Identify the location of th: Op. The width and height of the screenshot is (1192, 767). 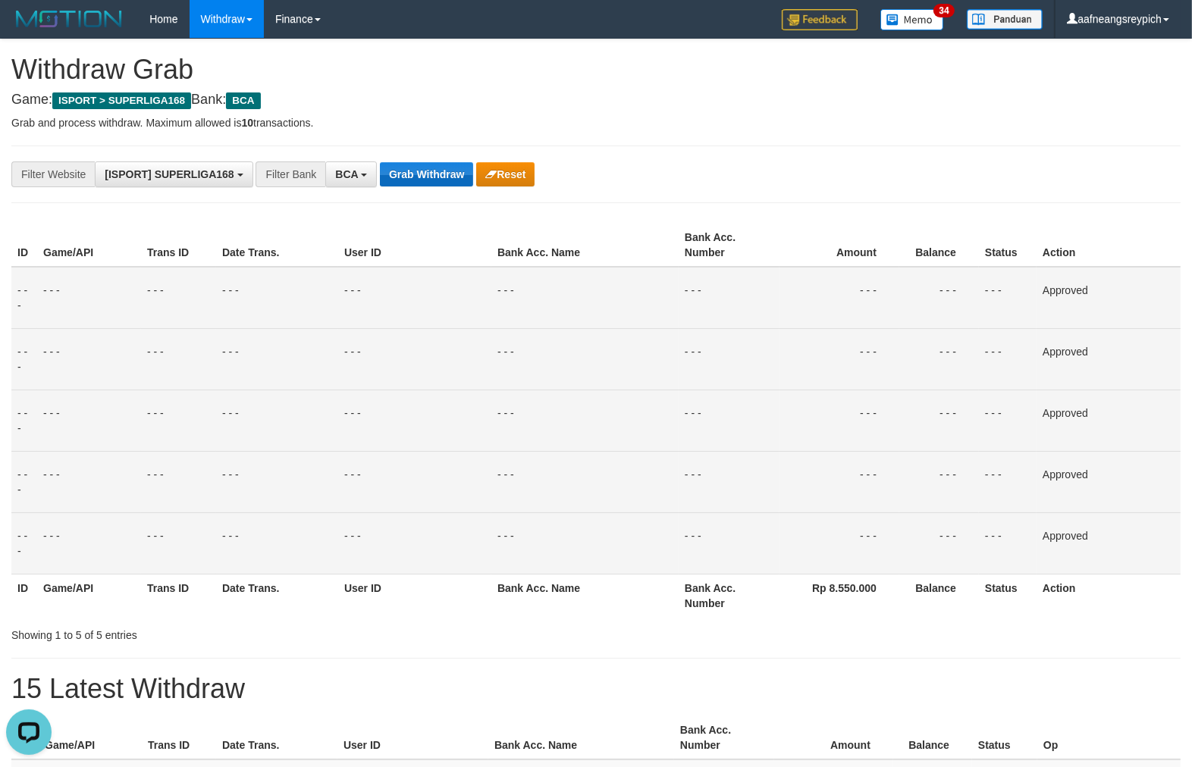
(1109, 738).